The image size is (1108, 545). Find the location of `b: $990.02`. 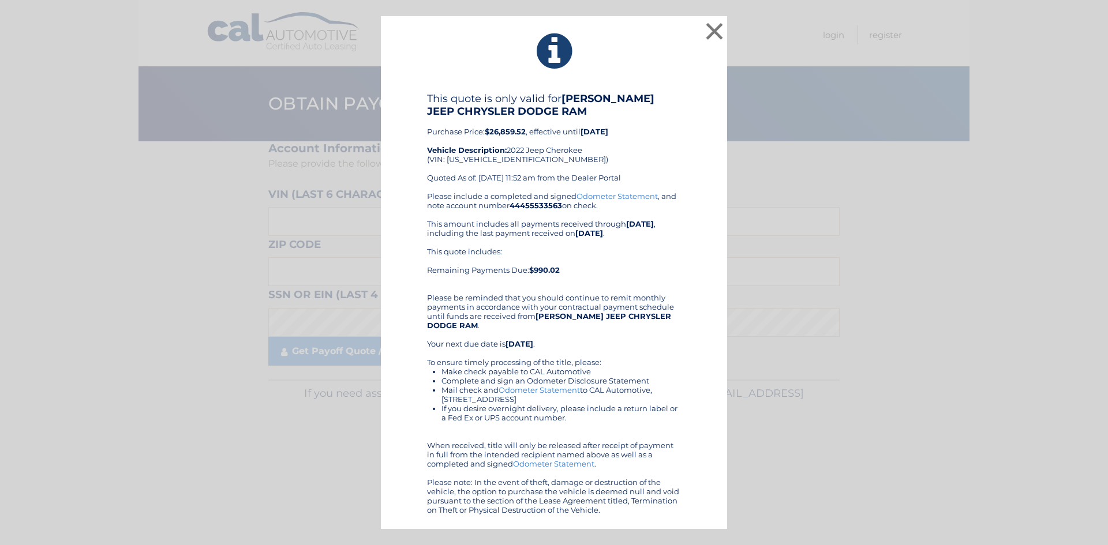

b: $990.02 is located at coordinates (544, 270).